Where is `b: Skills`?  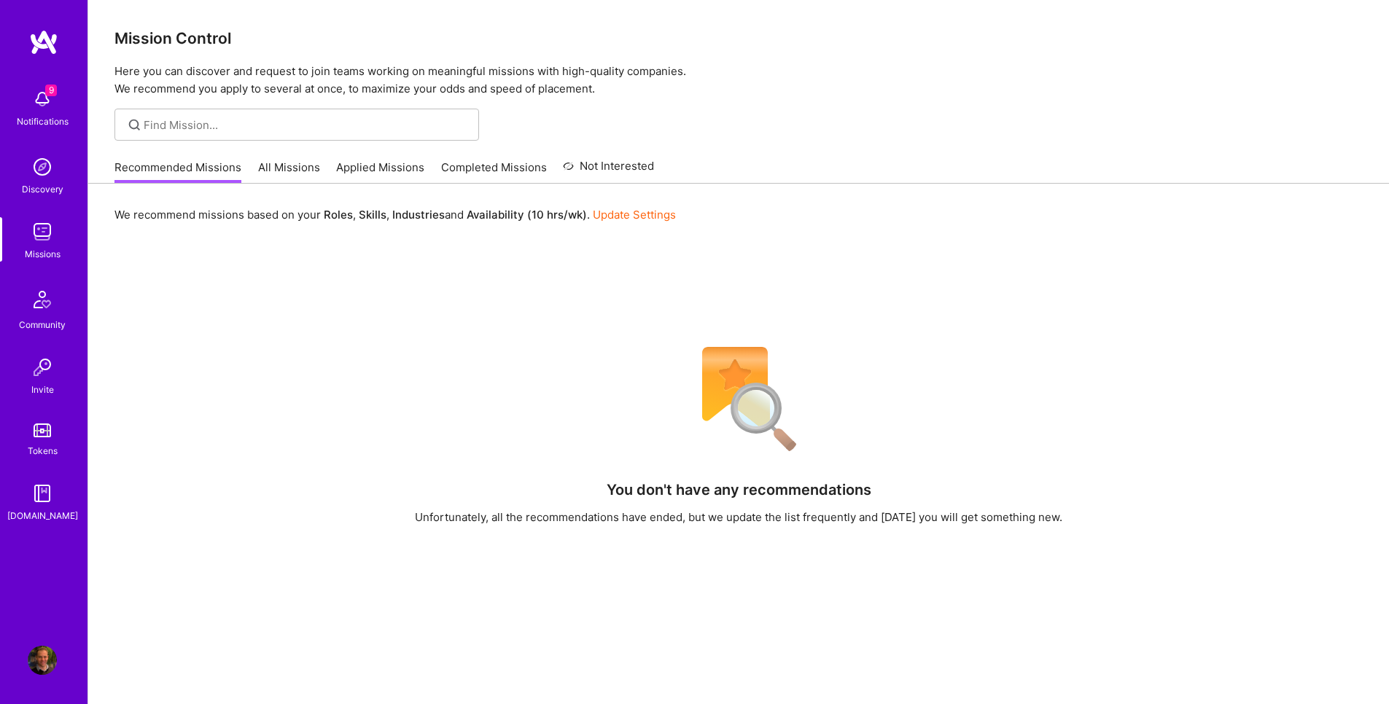
b: Skills is located at coordinates (372, 214).